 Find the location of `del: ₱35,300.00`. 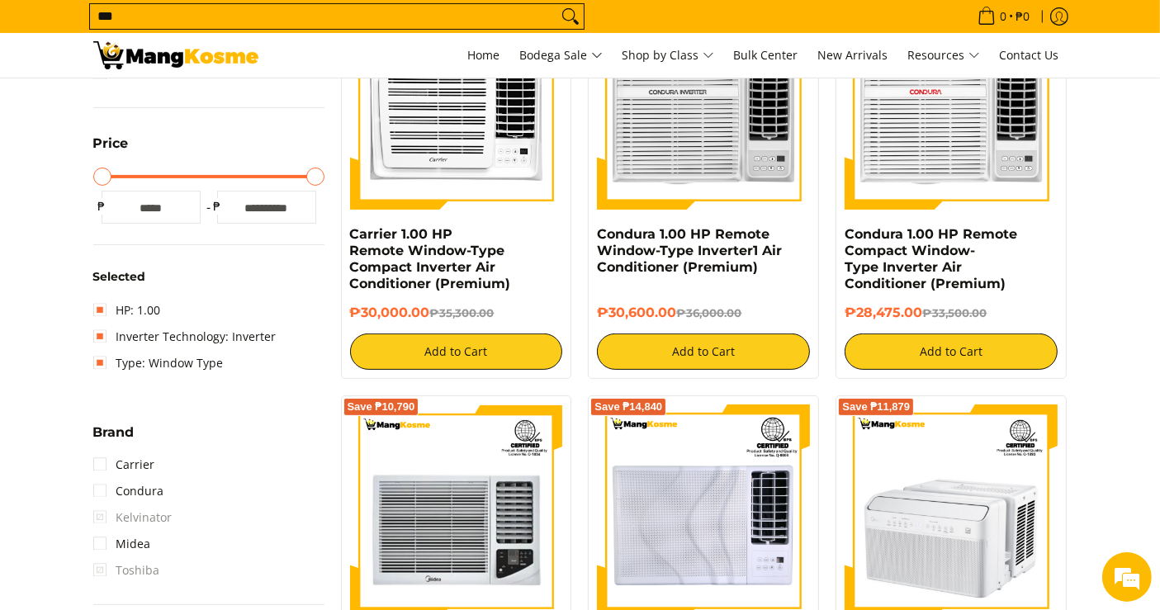

del: ₱35,300.00 is located at coordinates (462, 313).